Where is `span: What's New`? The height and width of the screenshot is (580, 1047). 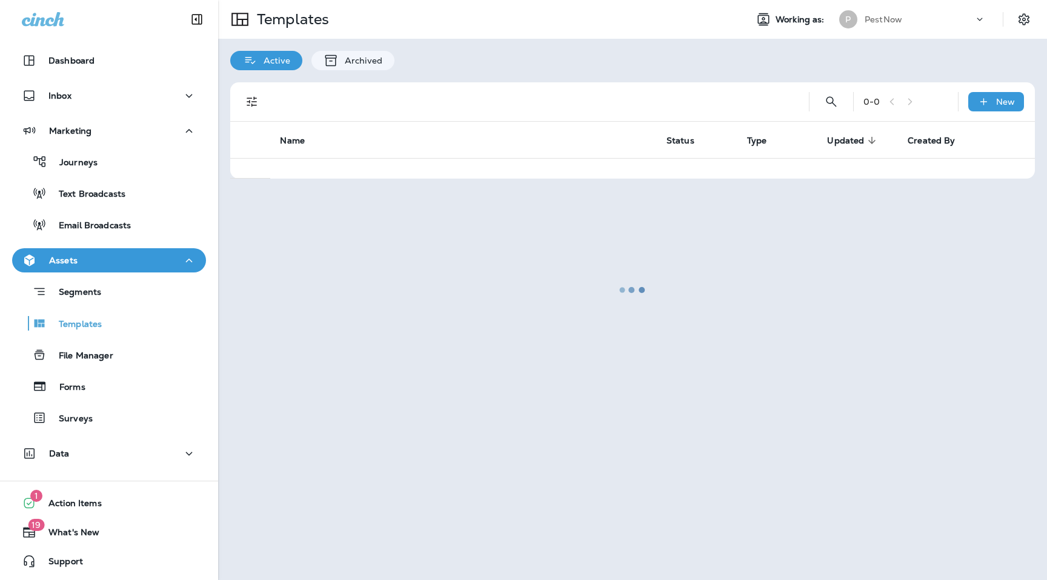
span: What's New is located at coordinates (68, 535).